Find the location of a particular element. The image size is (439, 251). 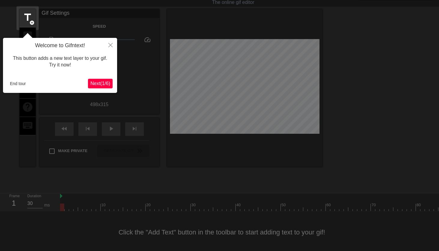

h4: Welcome to Gifntext! is located at coordinates (60, 46).